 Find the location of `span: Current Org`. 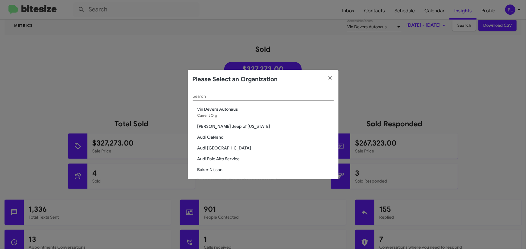

span: Current Org is located at coordinates (207, 115).